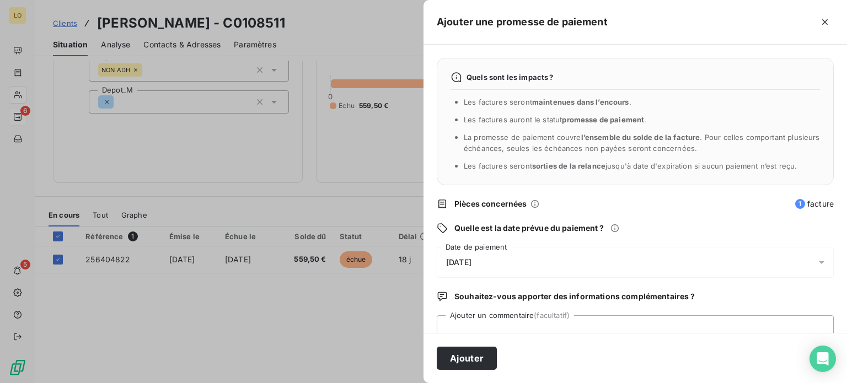 The height and width of the screenshot is (383, 847). What do you see at coordinates (556, 120) in the screenshot?
I see `span: Les factures auront le statut .` at bounding box center [556, 120].